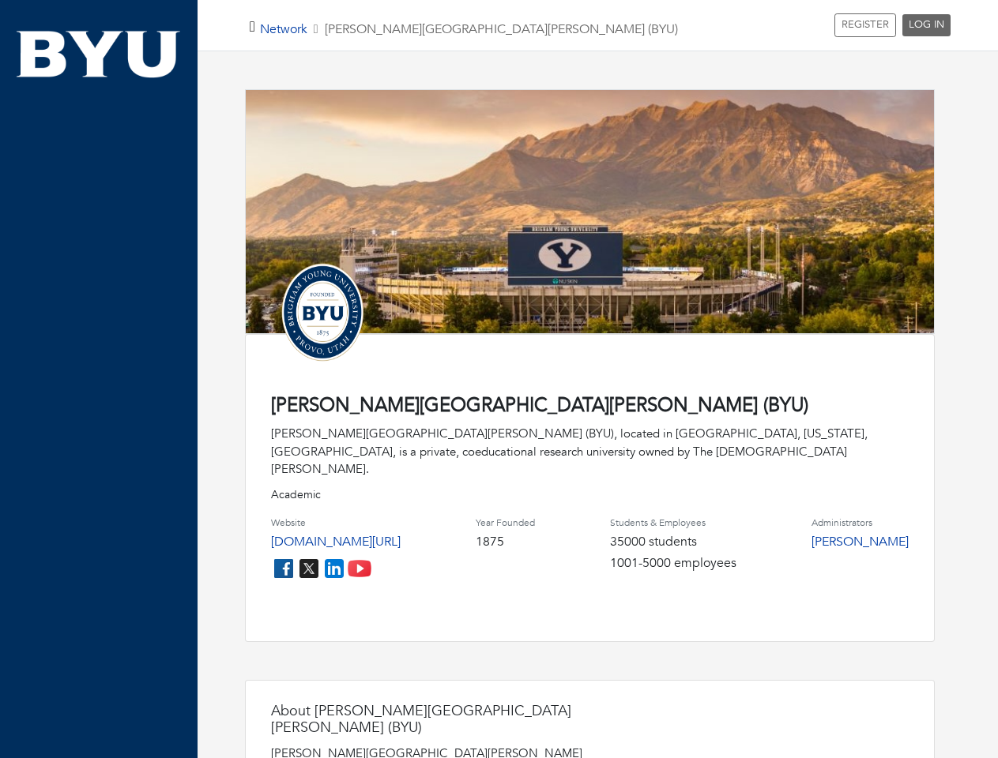 The width and height of the screenshot is (998, 758). I want to click on p: Academic, so click(589, 494).